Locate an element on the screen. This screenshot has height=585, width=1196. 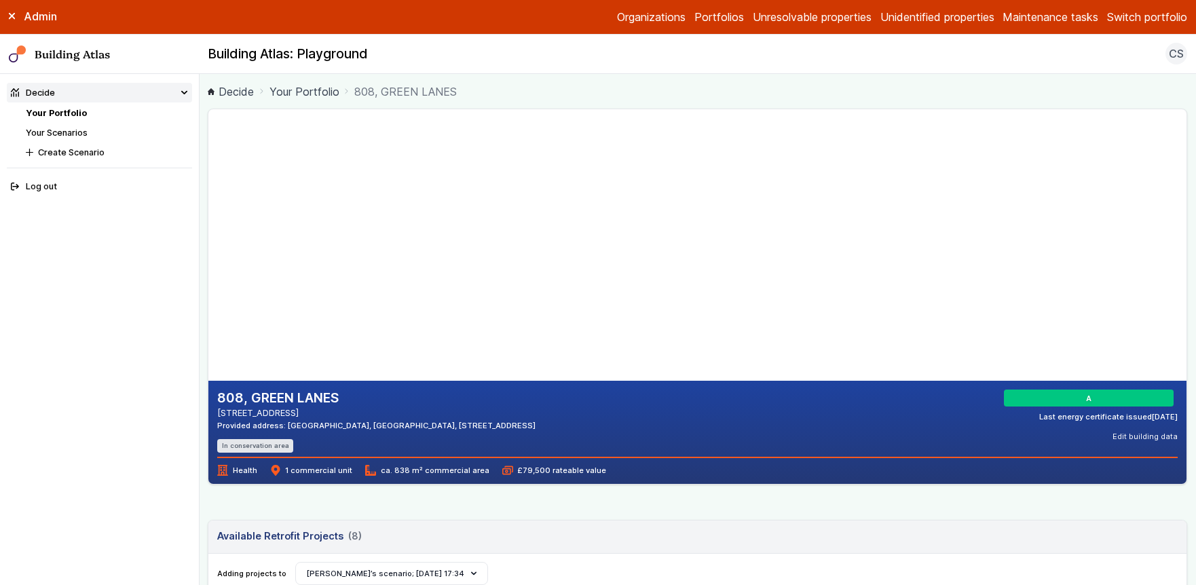
a: Decide is located at coordinates (231, 92).